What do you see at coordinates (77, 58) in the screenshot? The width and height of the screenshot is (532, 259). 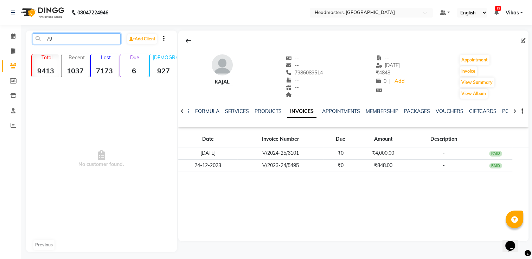 I see `p: Recent` at bounding box center [77, 58].